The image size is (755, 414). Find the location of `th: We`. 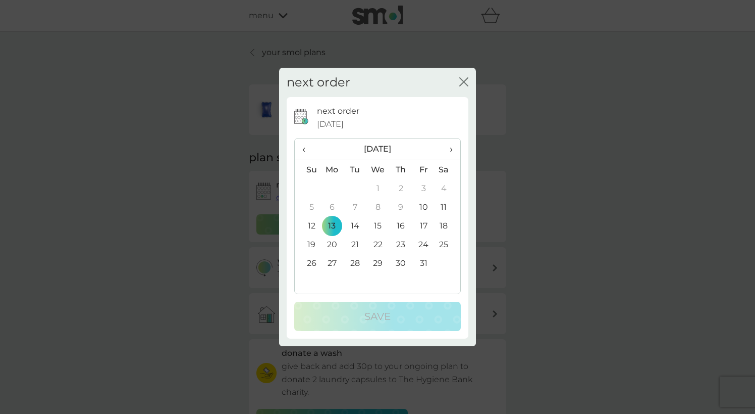

th: We is located at coordinates (378, 170).